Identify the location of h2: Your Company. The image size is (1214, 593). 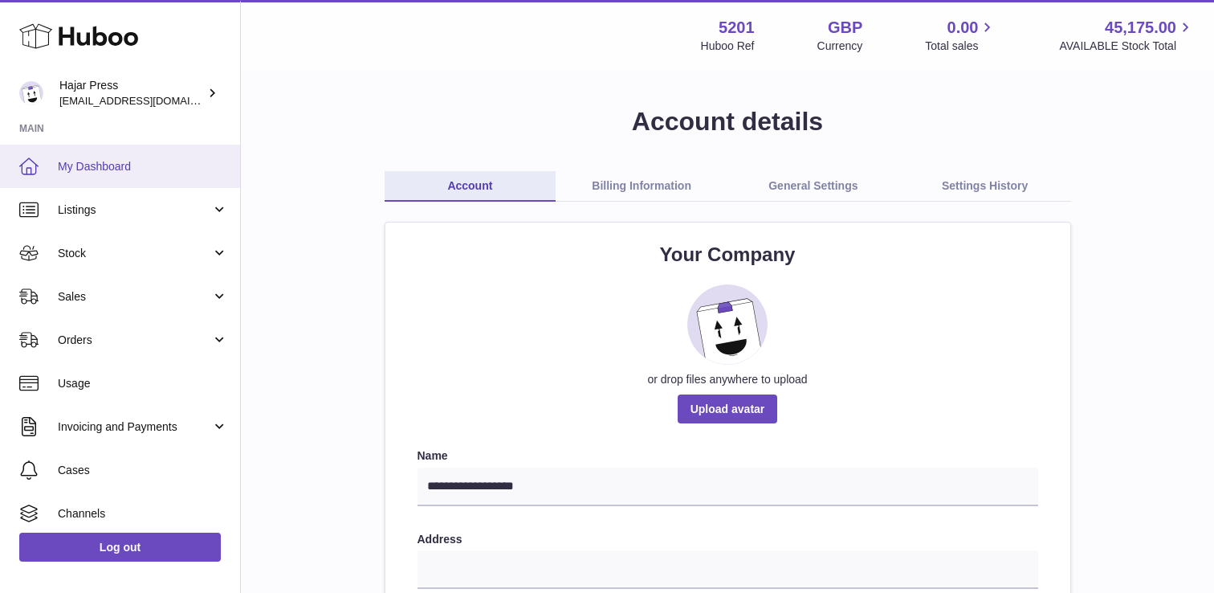
(727, 255).